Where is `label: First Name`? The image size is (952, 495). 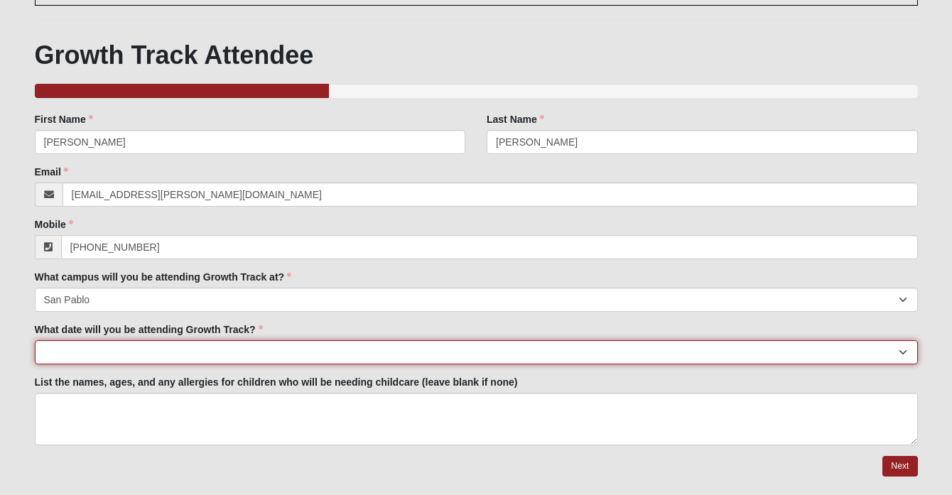 label: First Name is located at coordinates (64, 119).